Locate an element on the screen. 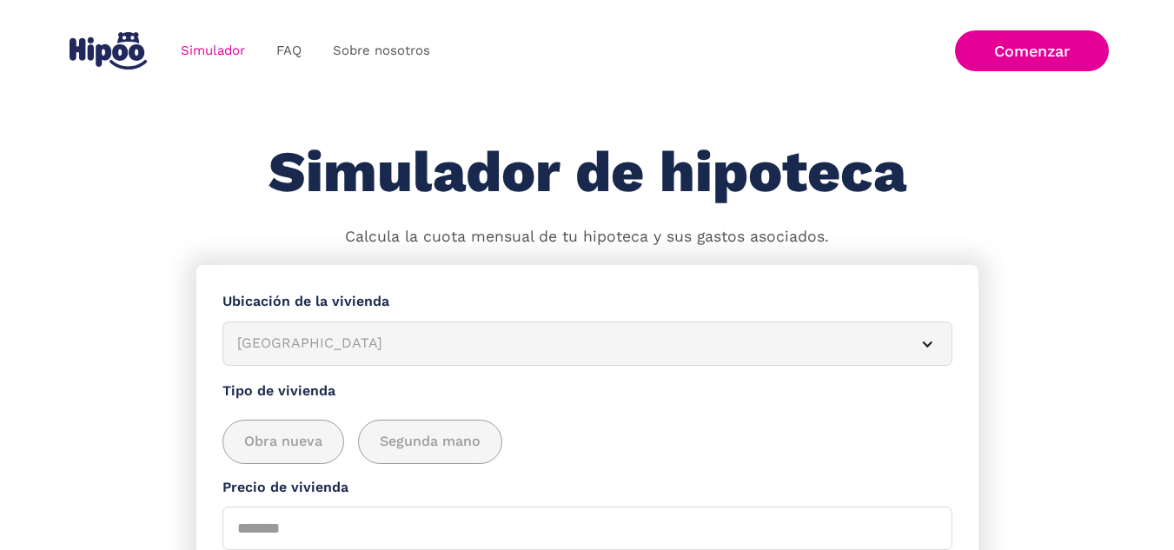  a: FAQ is located at coordinates (289, 50).